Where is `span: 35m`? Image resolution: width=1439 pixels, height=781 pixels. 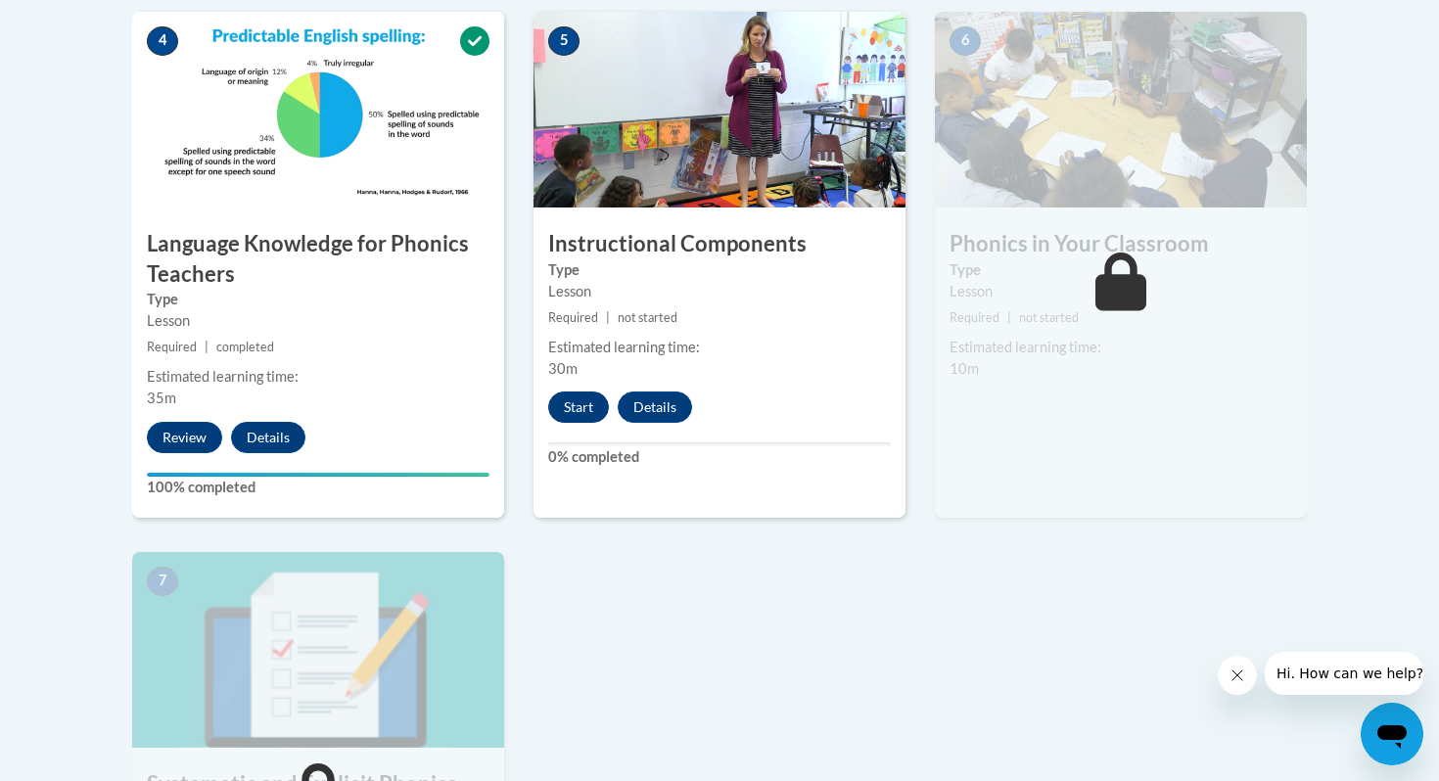 span: 35m is located at coordinates (162, 398).